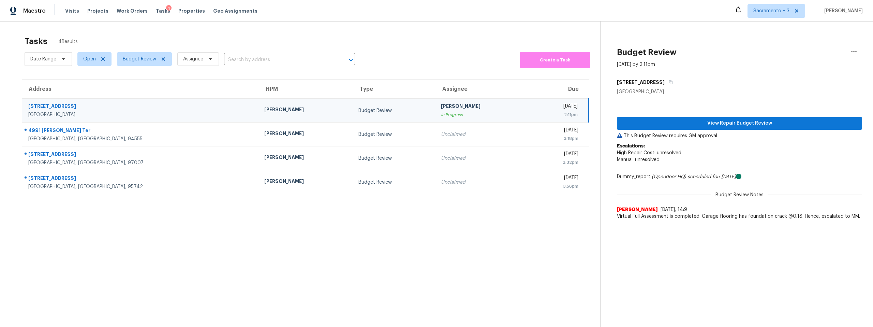 The height and width of the screenshot is (327, 873). I want to click on span: Tasks, so click(163, 11).